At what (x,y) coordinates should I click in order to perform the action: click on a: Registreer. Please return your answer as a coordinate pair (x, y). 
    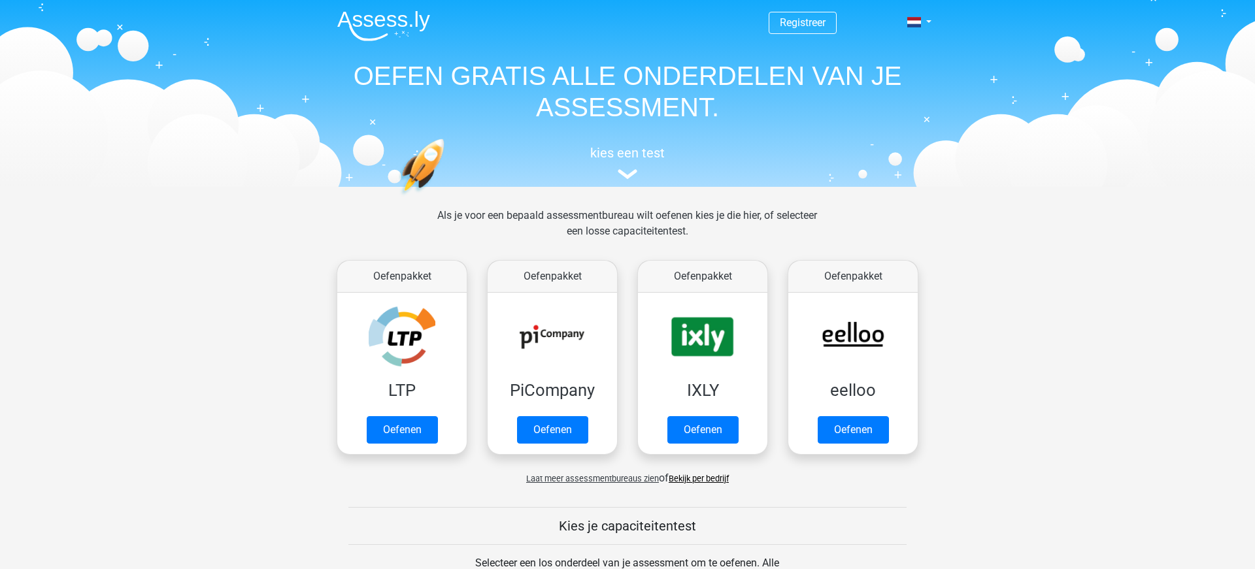
    Looking at the image, I should click on (802, 22).